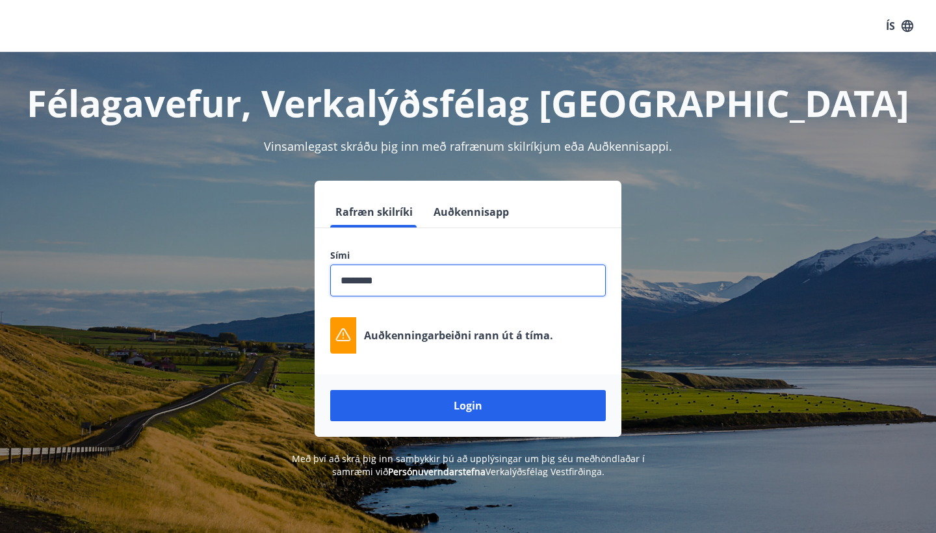 The height and width of the screenshot is (533, 936). I want to click on a: Persónuverndarstefna, so click(437, 471).